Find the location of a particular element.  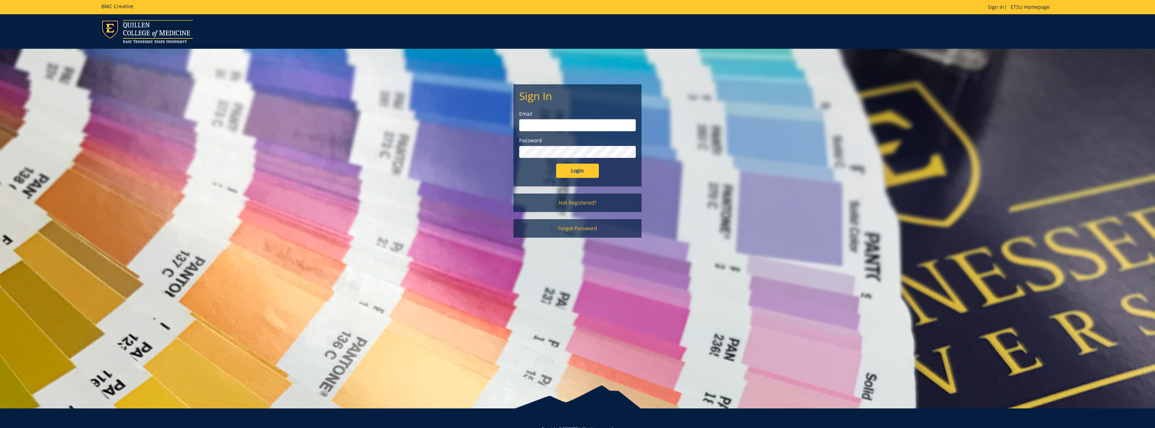

a: Sign In is located at coordinates (996, 7).